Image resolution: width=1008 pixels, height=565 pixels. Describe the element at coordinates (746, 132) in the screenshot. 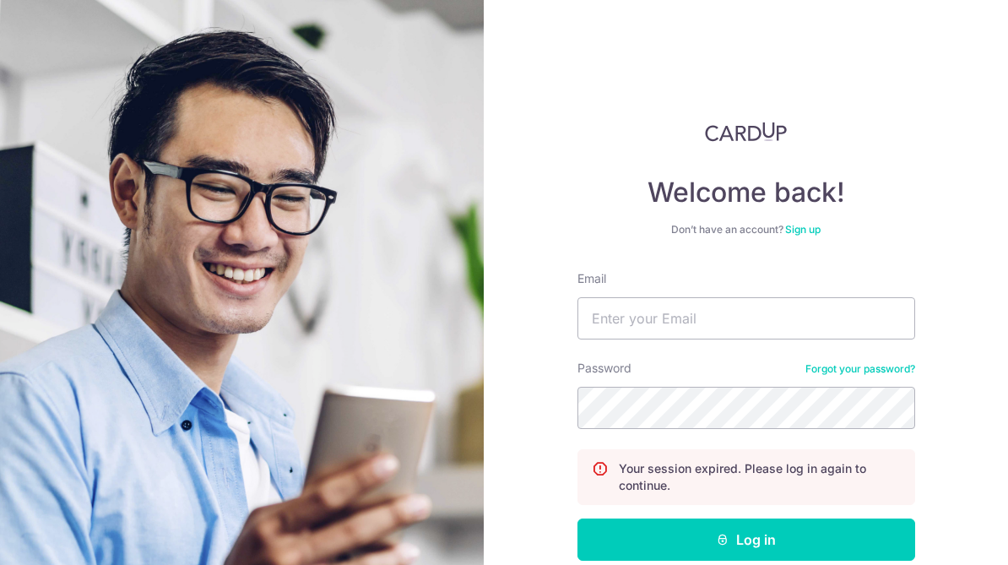

I see `img: CardUp Logo` at that location.